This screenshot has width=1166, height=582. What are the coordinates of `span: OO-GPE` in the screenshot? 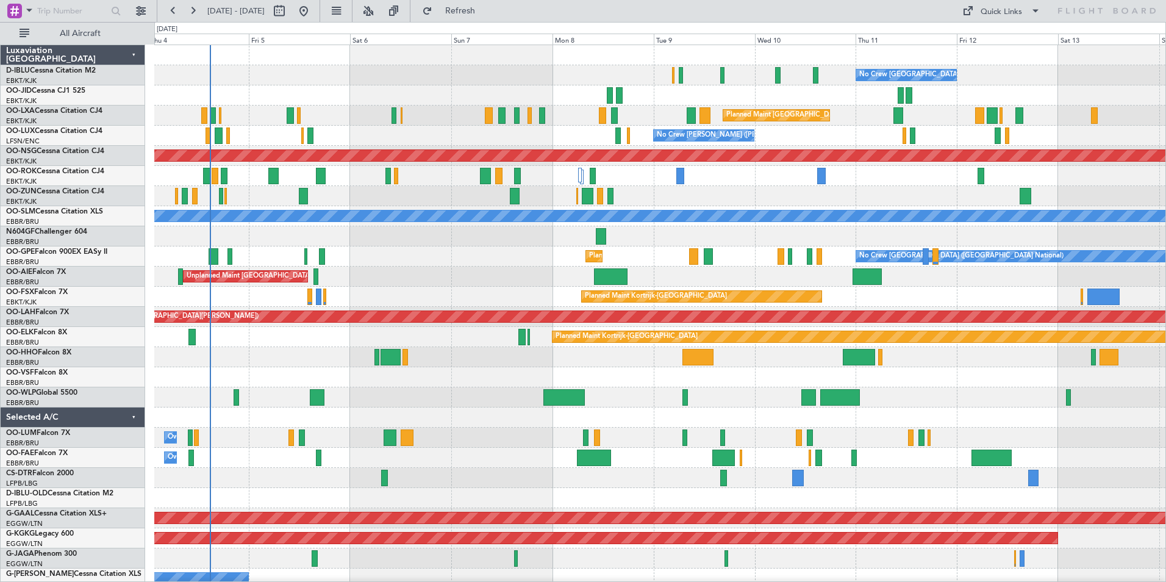 It's located at (20, 252).